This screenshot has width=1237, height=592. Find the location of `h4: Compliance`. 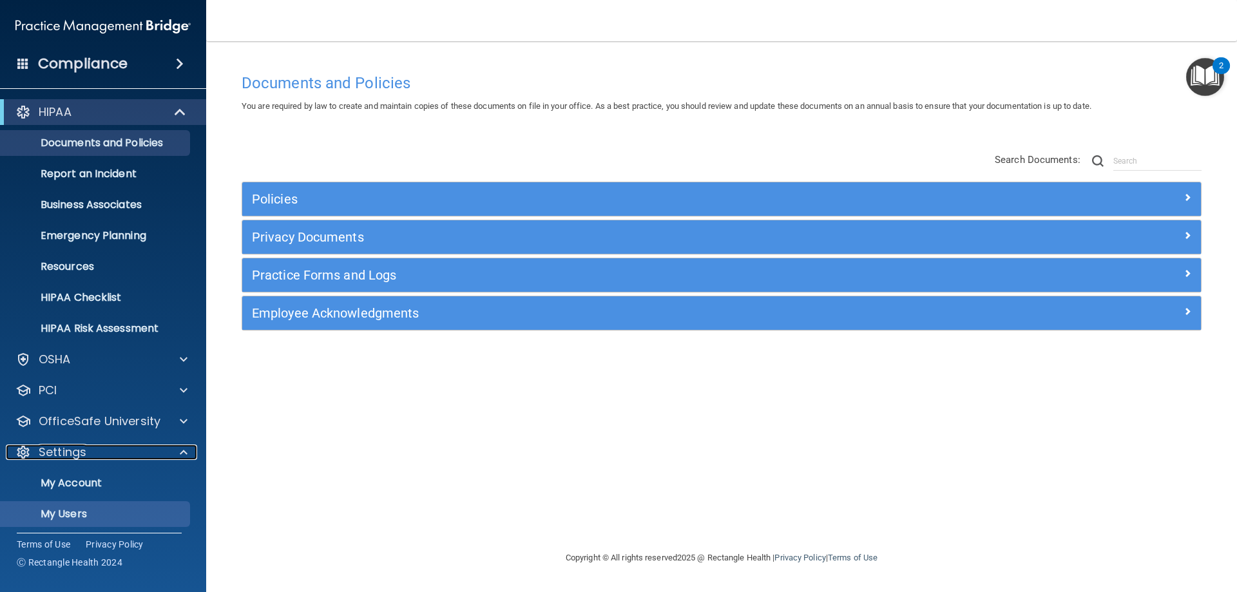

h4: Compliance is located at coordinates (82, 64).